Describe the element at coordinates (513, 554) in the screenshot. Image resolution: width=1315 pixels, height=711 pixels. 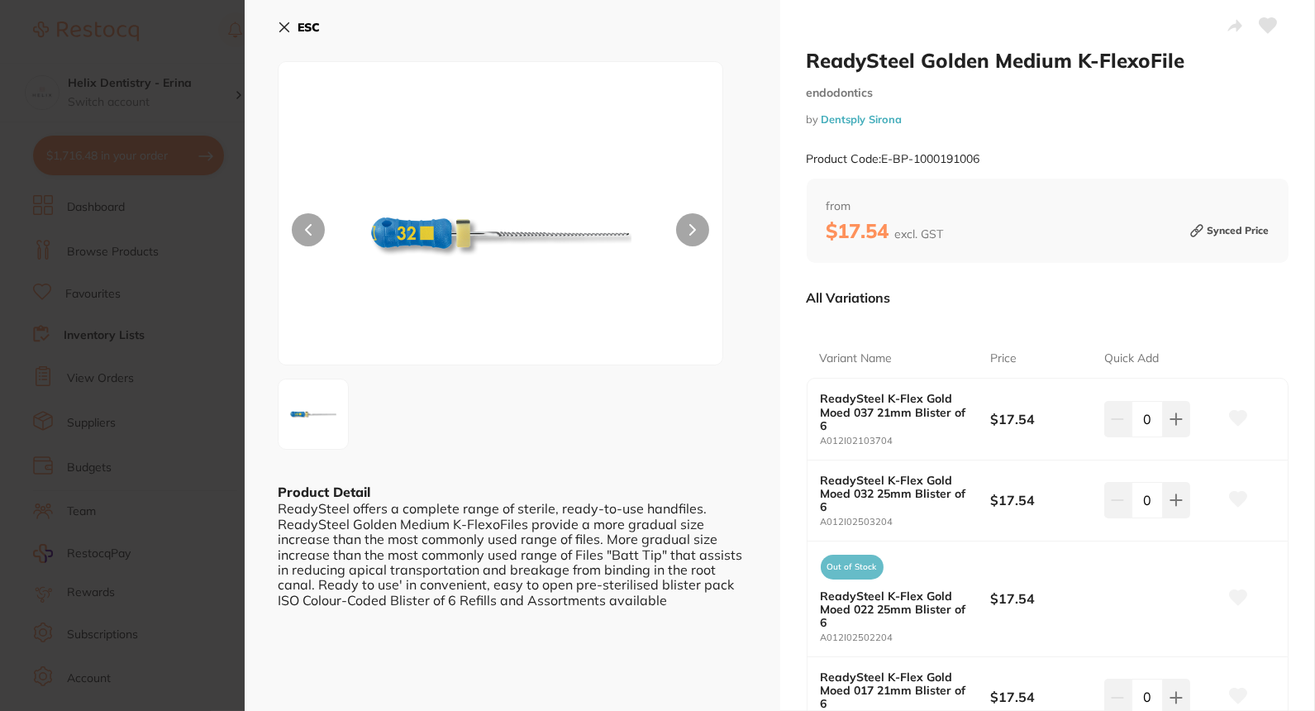
I see `div: ReadySteel offers a complete range of sterile, ready-to-use handfiles. ReadySteel Golden Medium K...` at that location.